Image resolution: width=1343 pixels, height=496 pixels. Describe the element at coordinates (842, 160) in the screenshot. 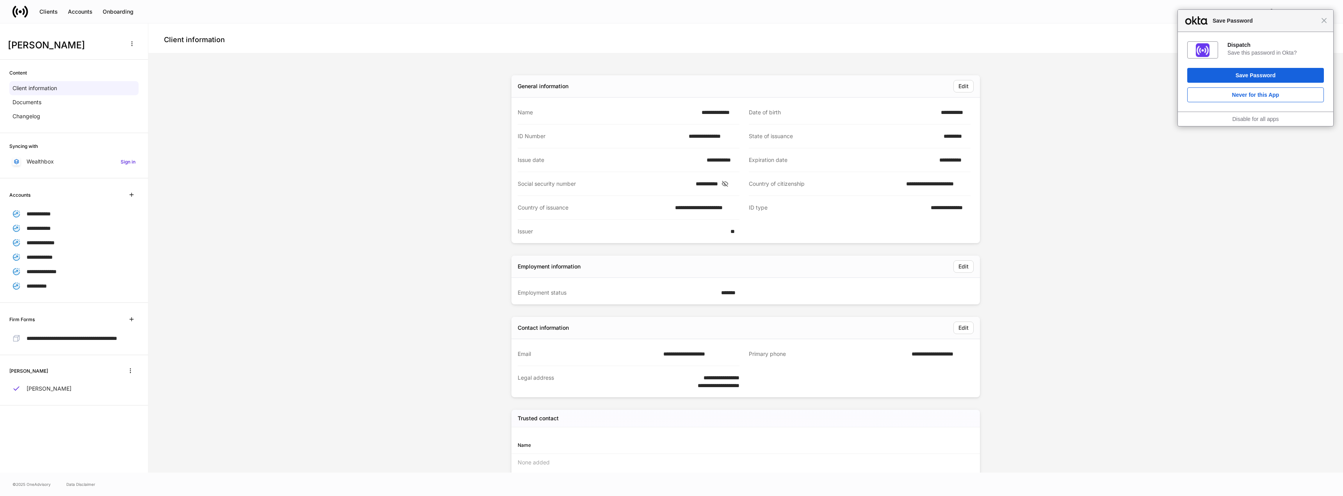

I see `div: Expiration date` at that location.